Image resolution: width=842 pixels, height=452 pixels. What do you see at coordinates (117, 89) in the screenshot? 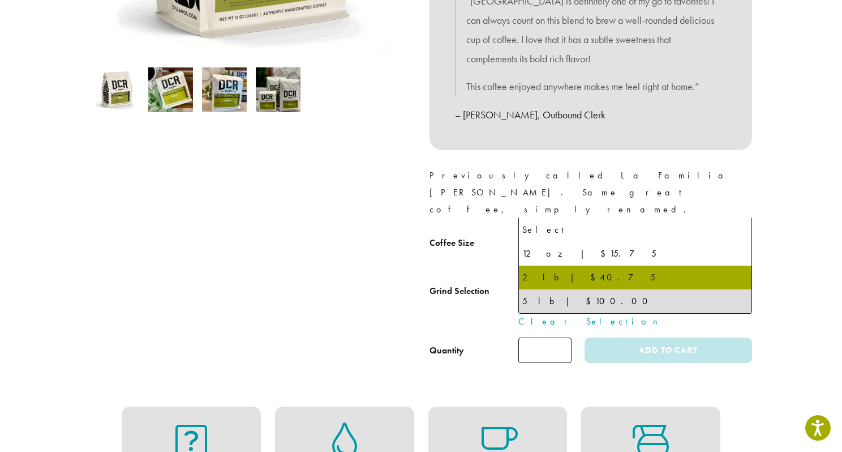
I see `img: Peru` at bounding box center [117, 89].